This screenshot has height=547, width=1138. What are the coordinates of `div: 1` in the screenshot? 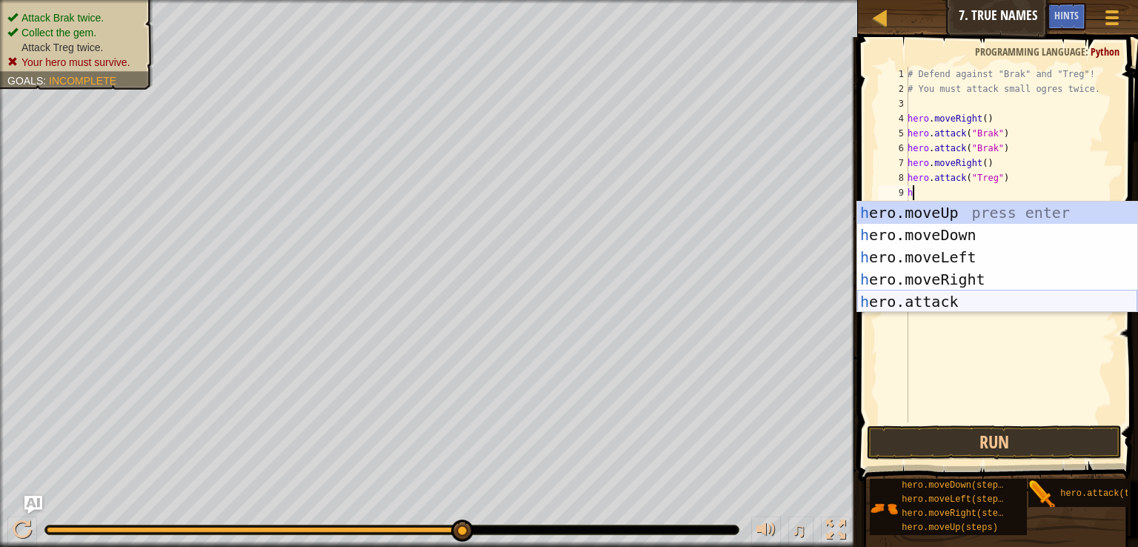 It's located at (894, 74).